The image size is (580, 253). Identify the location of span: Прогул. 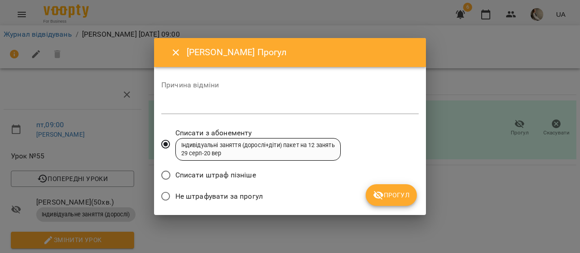
(391, 195).